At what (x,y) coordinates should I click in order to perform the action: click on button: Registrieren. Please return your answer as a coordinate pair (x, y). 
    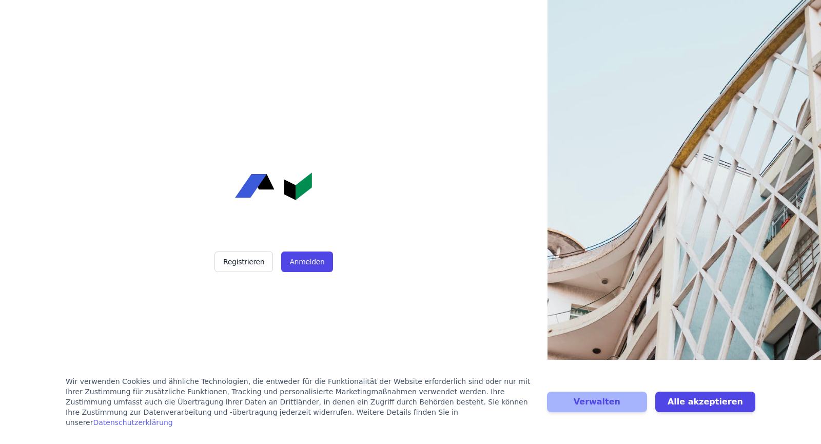
    Looking at the image, I should click on (244, 262).